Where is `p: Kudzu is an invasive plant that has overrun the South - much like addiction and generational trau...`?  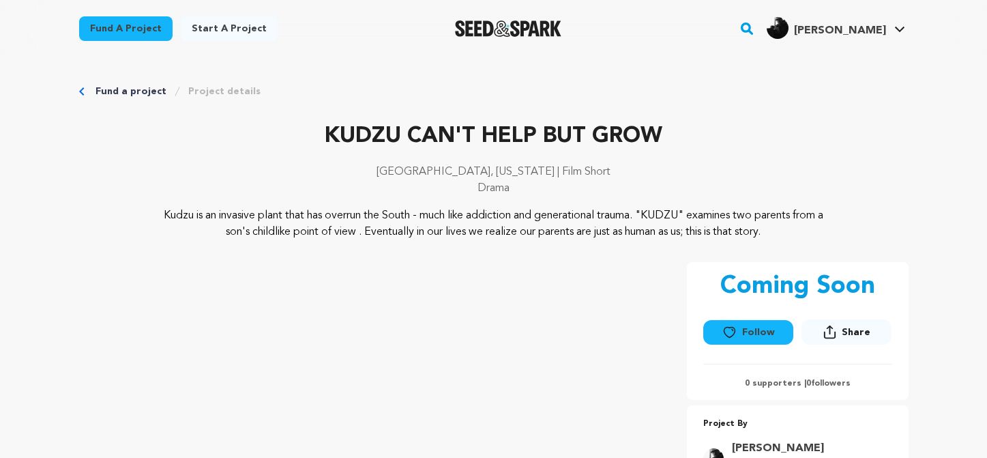
p: Kudzu is an invasive plant that has overrun the South - much like addiction and generational trau... is located at coordinates (493, 224).